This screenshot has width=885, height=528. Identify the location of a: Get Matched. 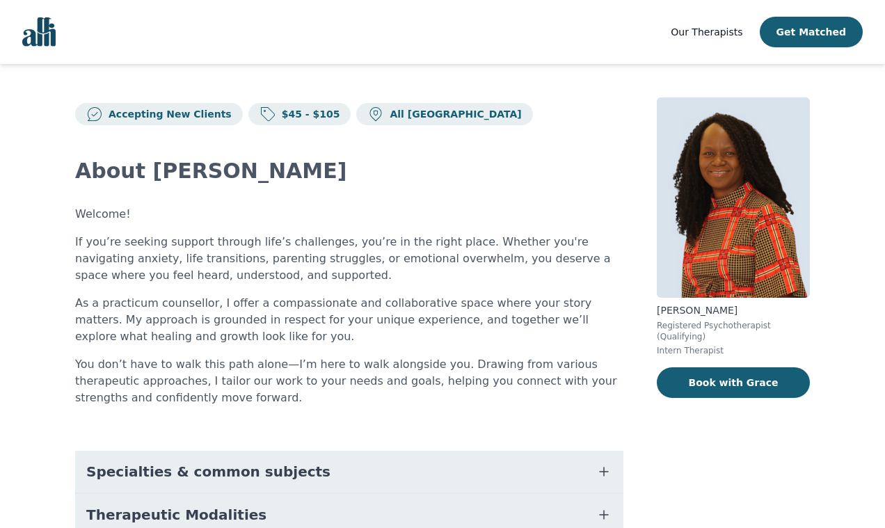
(811, 32).